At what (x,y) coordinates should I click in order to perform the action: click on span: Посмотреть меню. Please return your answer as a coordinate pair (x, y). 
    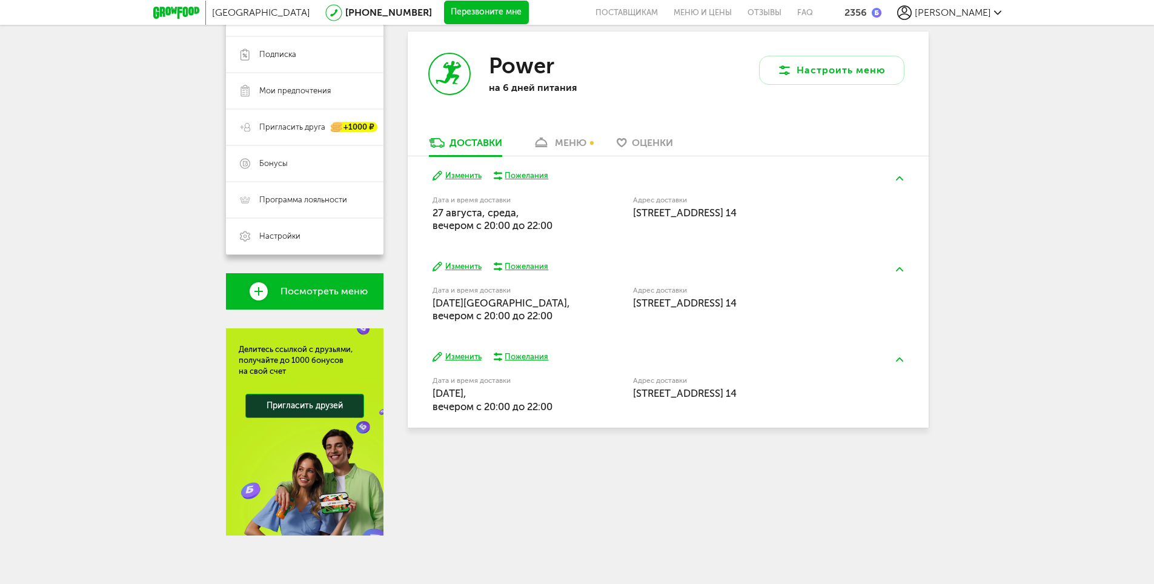
    Looking at the image, I should click on (324, 291).